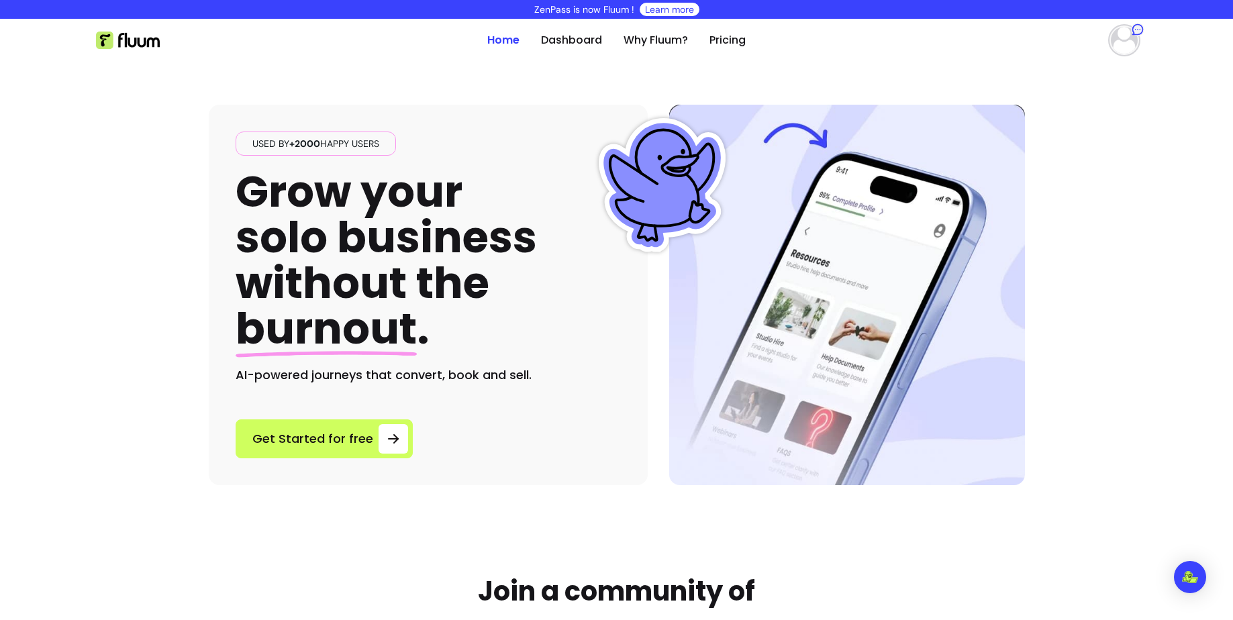 The height and width of the screenshot is (620, 1233). I want to click on a: Dashboard, so click(571, 40).